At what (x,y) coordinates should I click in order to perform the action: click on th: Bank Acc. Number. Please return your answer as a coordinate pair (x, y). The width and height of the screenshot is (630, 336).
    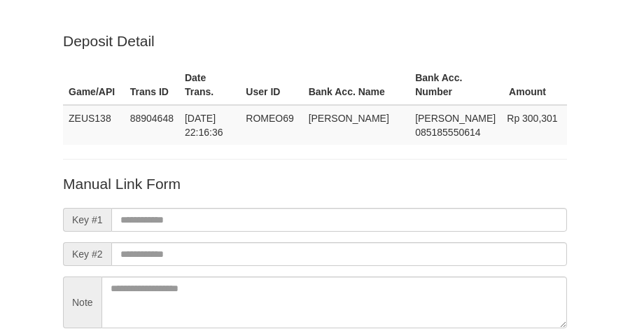
    Looking at the image, I should click on (455, 85).